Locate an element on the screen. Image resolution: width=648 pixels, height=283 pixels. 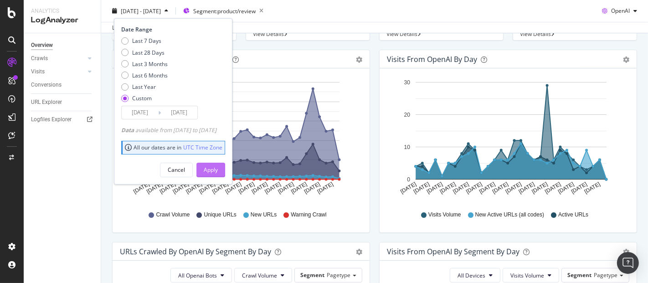
span: All Openai Bots is located at coordinates (197, 275).